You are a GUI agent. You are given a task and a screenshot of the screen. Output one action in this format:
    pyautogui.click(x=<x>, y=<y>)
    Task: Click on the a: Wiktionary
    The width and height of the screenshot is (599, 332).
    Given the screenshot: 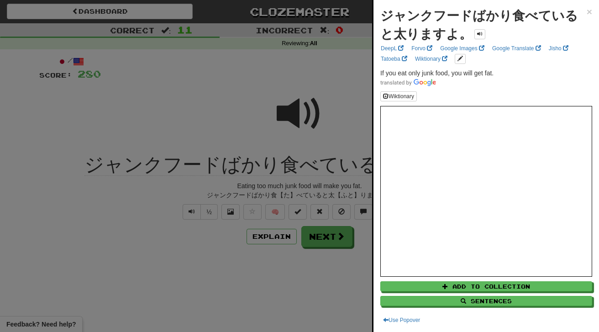 What is the action you would take?
    pyautogui.click(x=431, y=59)
    